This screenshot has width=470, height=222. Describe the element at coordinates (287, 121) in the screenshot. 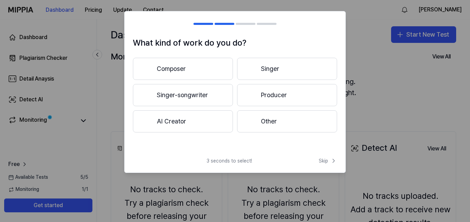

I see `button: Other` at that location.